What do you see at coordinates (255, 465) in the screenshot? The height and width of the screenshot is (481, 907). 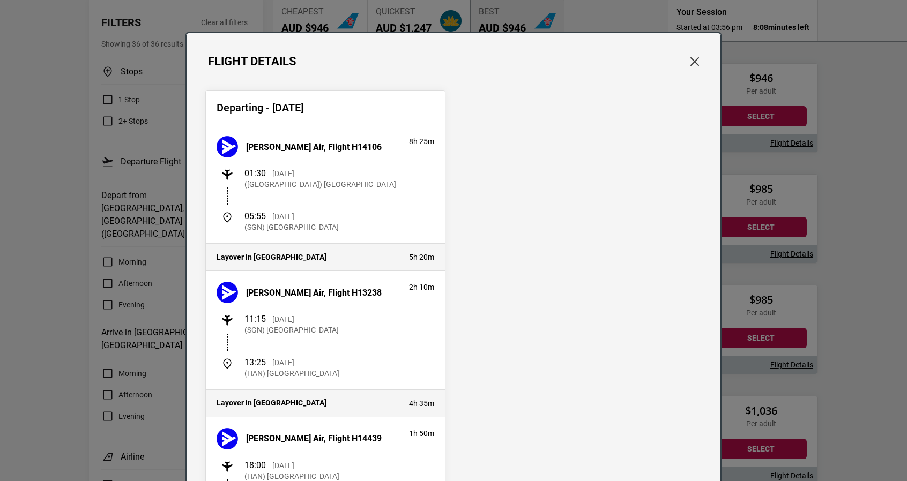 I see `span: 18:00` at bounding box center [255, 465].